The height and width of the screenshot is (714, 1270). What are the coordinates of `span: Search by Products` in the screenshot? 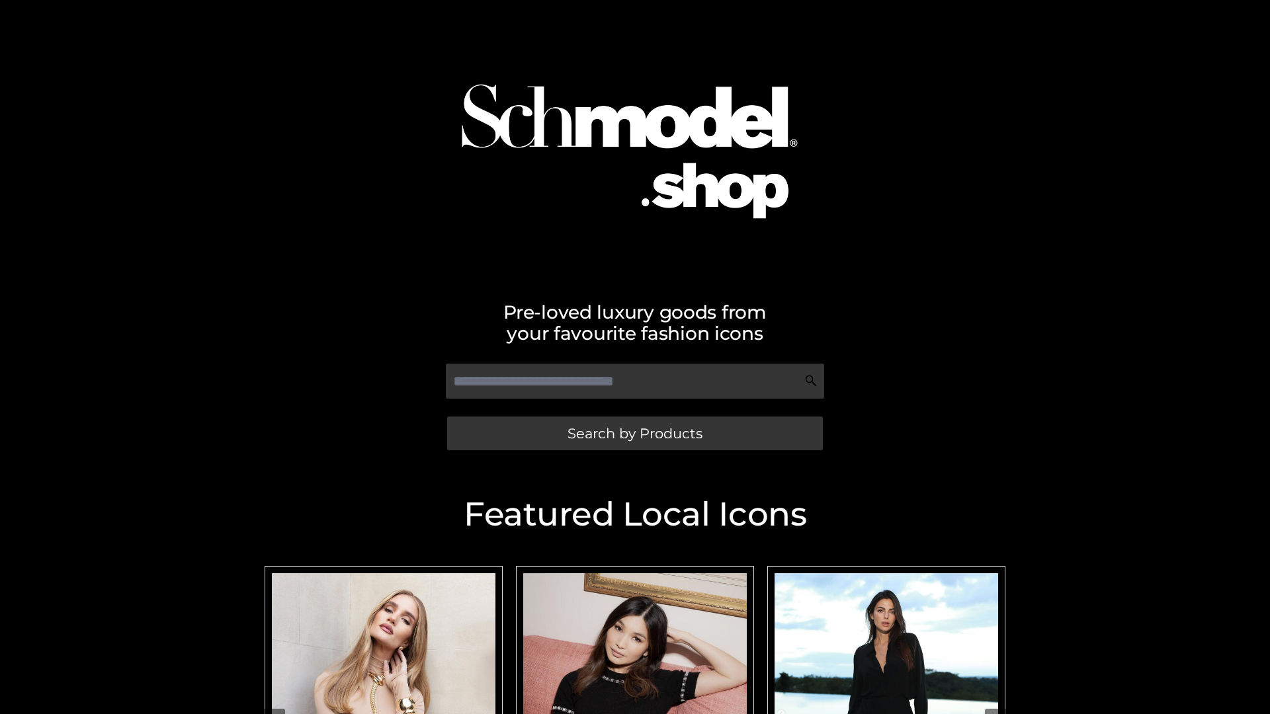 It's located at (635, 433).